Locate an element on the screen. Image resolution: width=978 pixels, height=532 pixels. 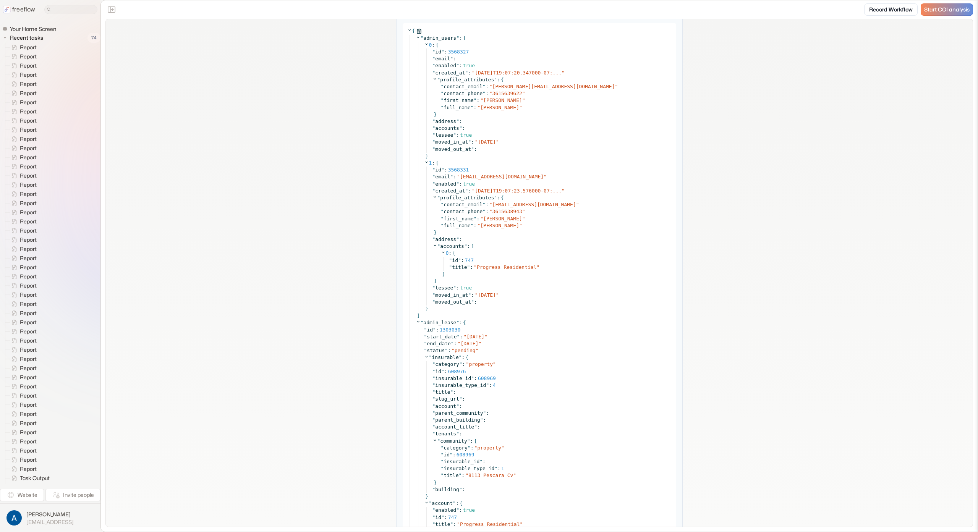
span: contact_email is located at coordinates (463, 204).